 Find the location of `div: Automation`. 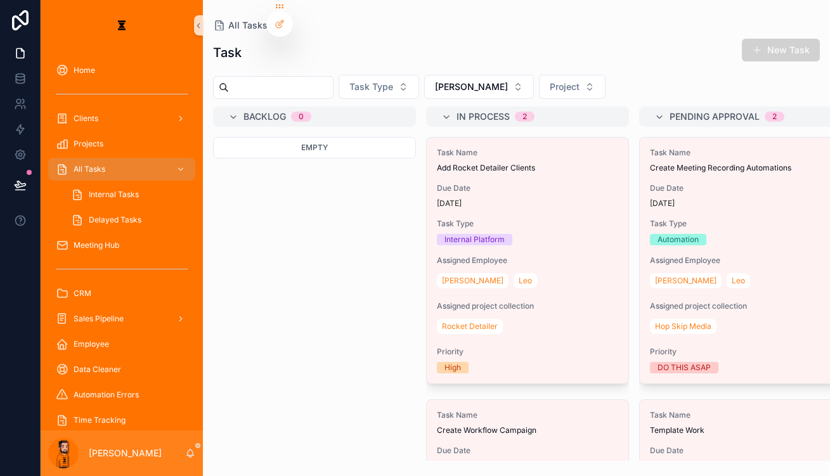

div: Automation is located at coordinates (677, 240).